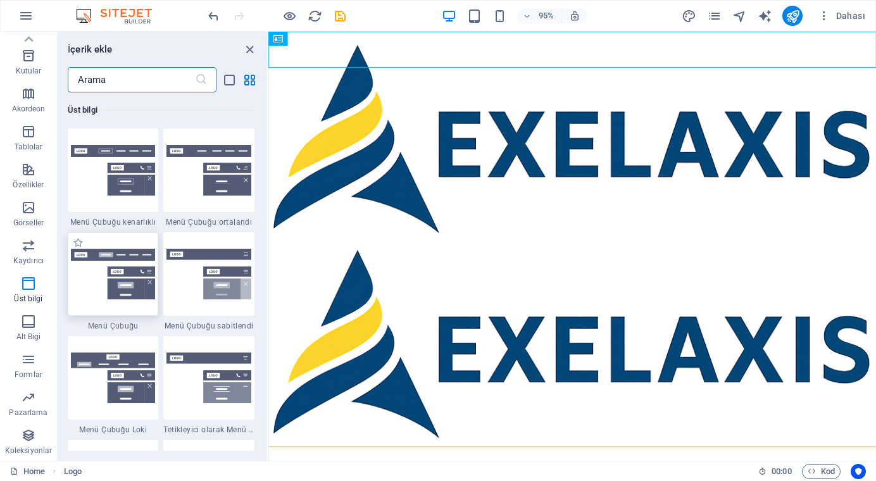  What do you see at coordinates (113, 170) in the screenshot?
I see `img: menu-bar-bordered.svg` at bounding box center [113, 170].